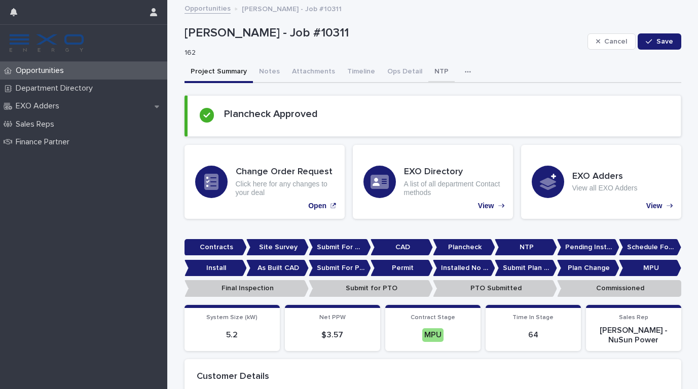  What do you see at coordinates (313, 72) in the screenshot?
I see `button: Attachments` at bounding box center [313, 72].